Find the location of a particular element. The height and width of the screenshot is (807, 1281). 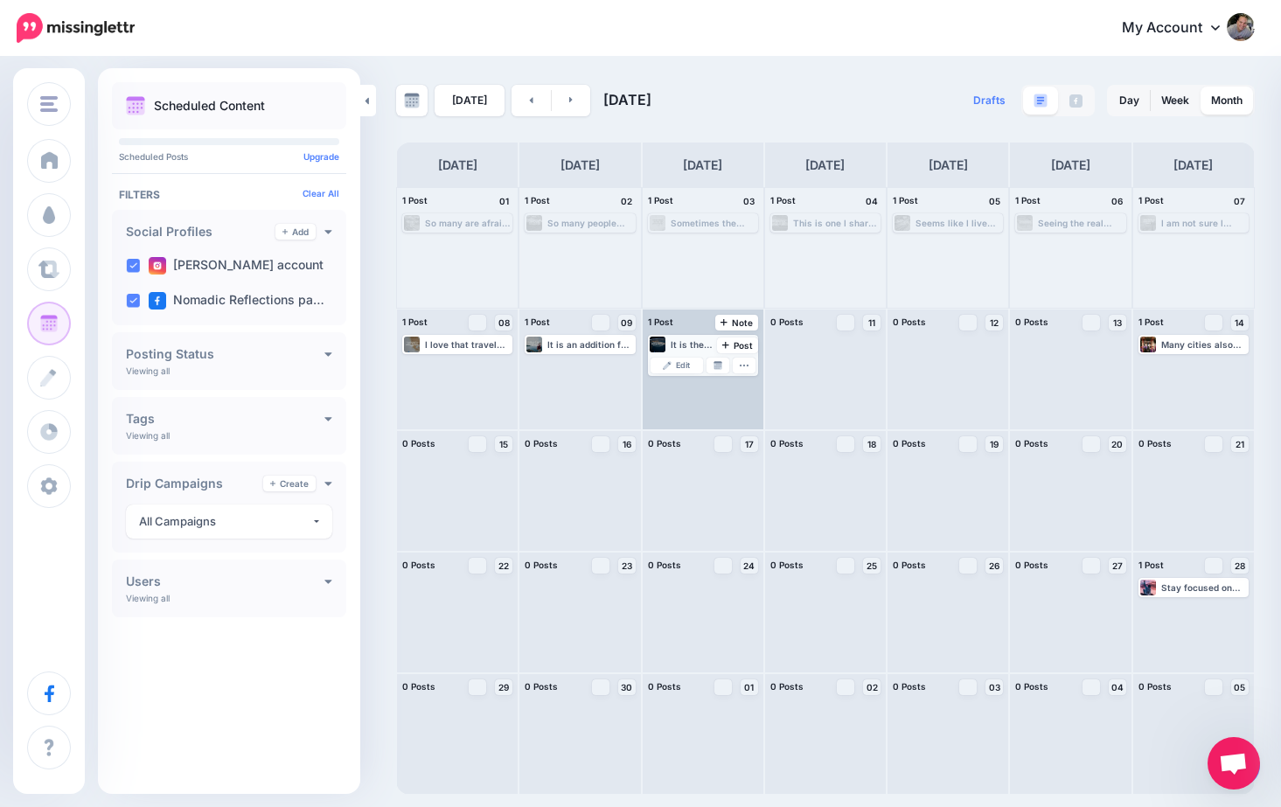

a: 01 is located at coordinates (750, 687).